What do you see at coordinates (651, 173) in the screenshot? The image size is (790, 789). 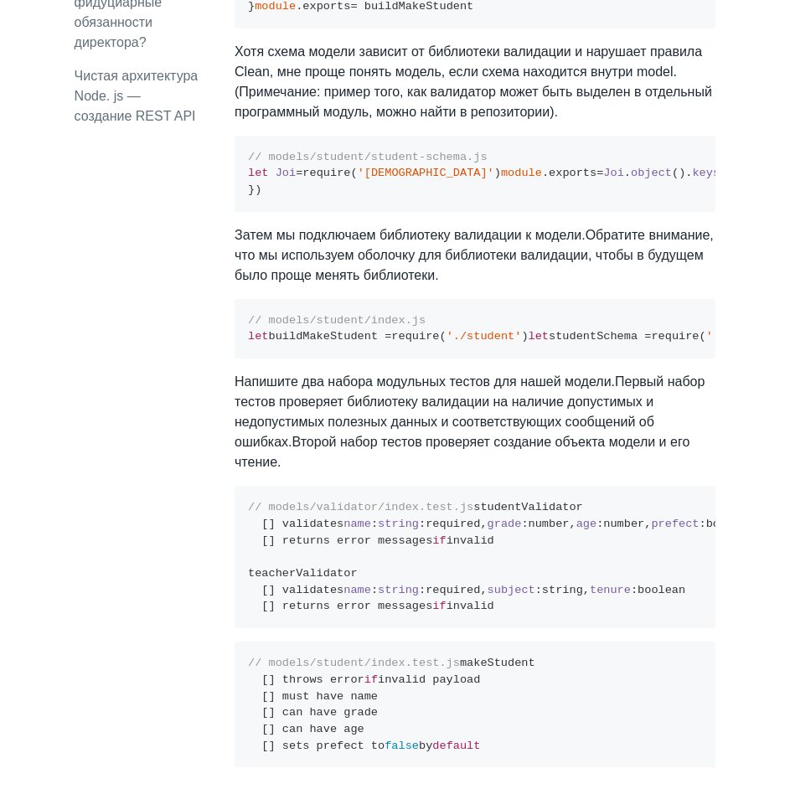 I see `span: object` at bounding box center [651, 173].